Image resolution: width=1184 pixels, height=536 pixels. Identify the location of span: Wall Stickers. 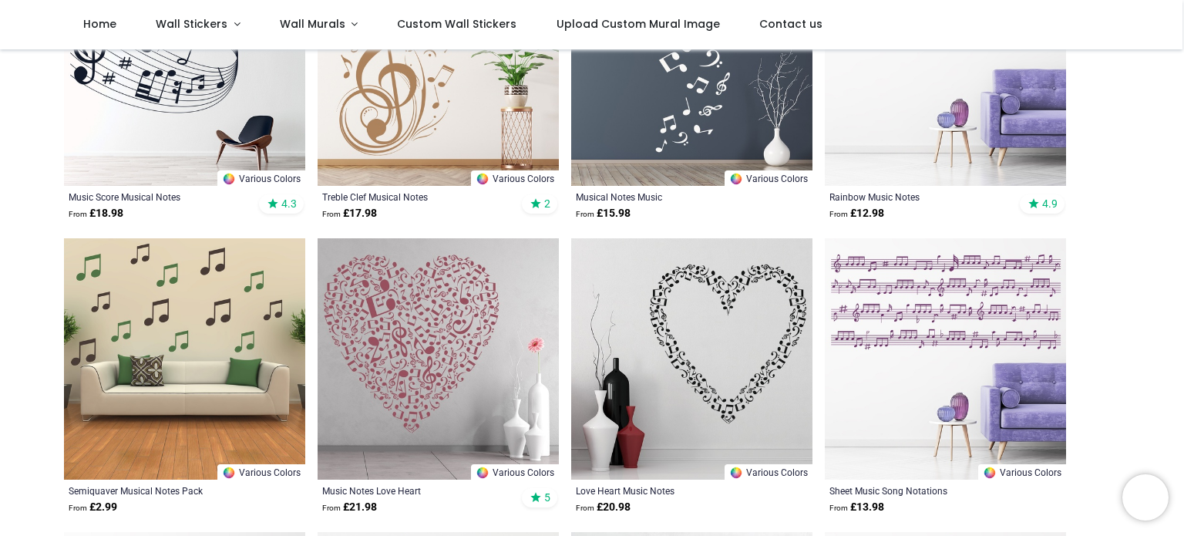
(191, 24).